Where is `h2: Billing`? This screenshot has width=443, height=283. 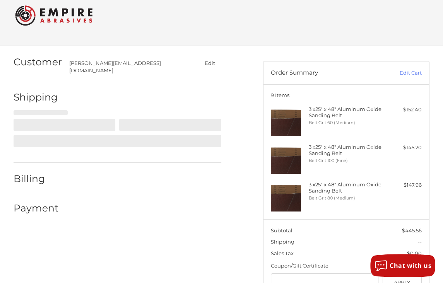 h2: Billing is located at coordinates (36, 179).